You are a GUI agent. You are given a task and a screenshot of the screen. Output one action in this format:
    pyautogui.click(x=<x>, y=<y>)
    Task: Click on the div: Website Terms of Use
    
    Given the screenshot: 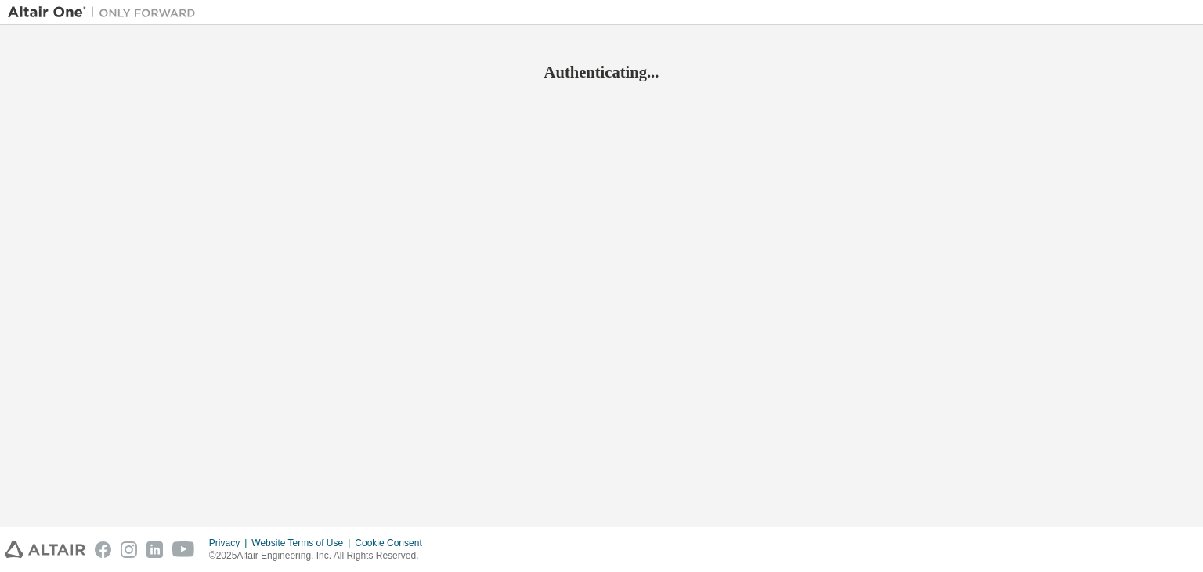 What is the action you would take?
    pyautogui.click(x=303, y=543)
    